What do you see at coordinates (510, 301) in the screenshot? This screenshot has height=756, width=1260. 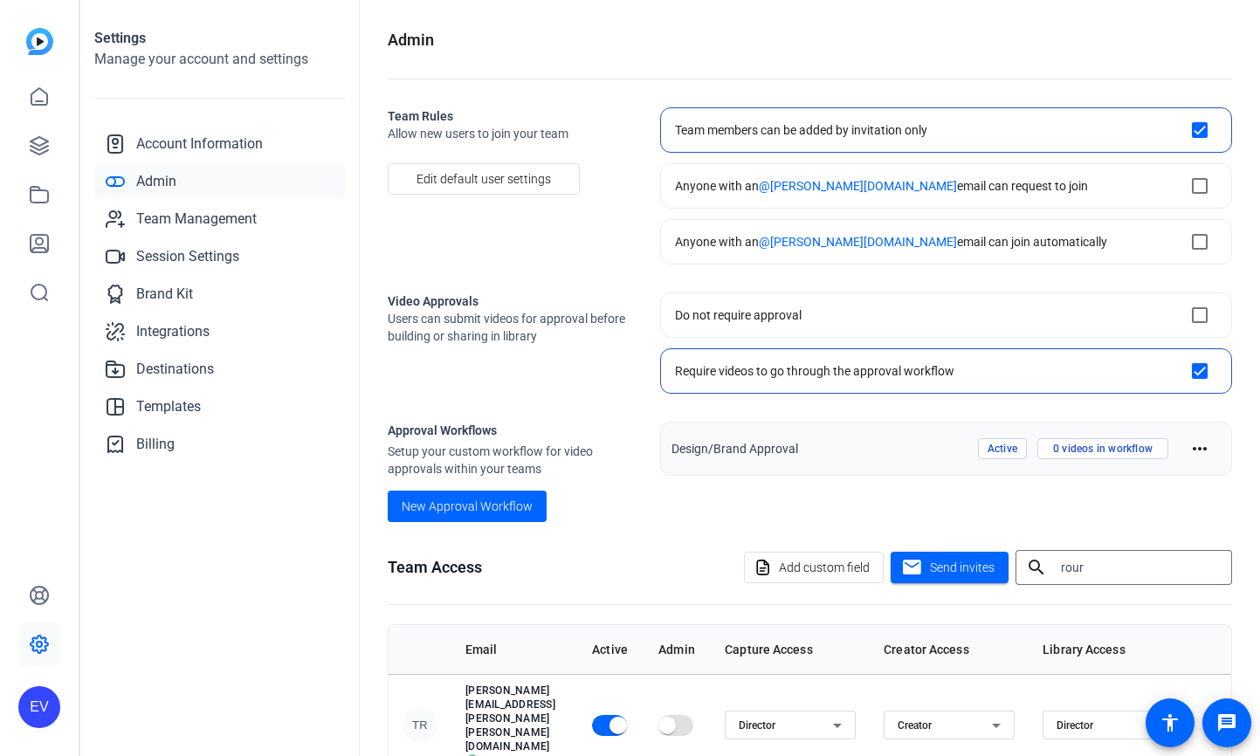 I see `h2: Video Approvals` at bounding box center [510, 301].